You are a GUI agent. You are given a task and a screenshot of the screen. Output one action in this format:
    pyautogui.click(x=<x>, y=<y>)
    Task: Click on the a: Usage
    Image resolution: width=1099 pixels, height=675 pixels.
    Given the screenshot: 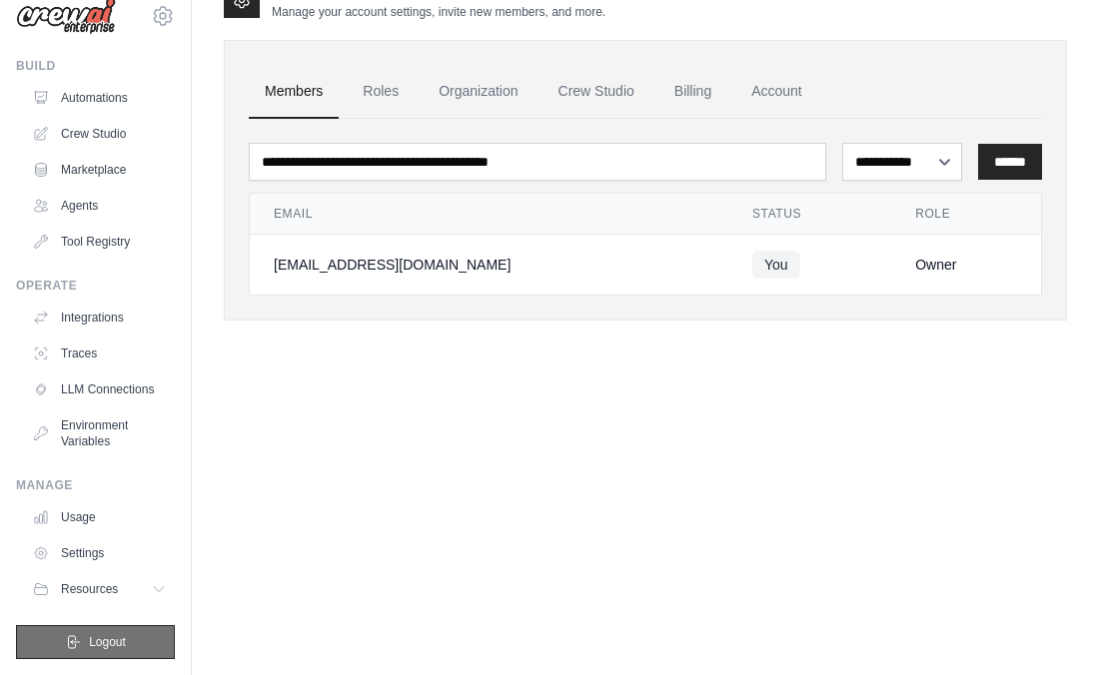 What is the action you would take?
    pyautogui.click(x=99, y=518)
    